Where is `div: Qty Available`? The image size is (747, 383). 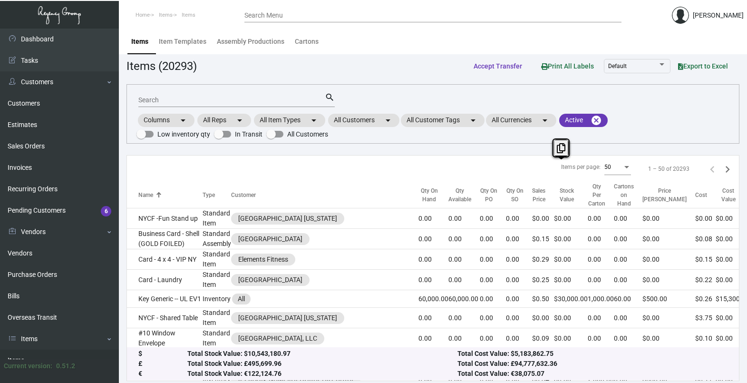 div: Qty Available is located at coordinates (464, 195).